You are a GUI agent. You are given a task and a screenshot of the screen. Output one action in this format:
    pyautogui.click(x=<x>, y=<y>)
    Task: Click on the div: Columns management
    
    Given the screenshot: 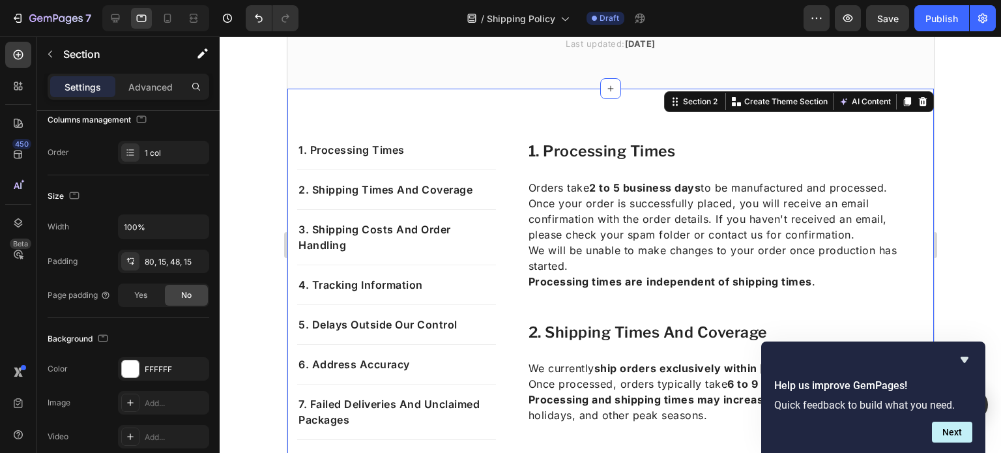 What is the action you would take?
    pyautogui.click(x=98, y=120)
    